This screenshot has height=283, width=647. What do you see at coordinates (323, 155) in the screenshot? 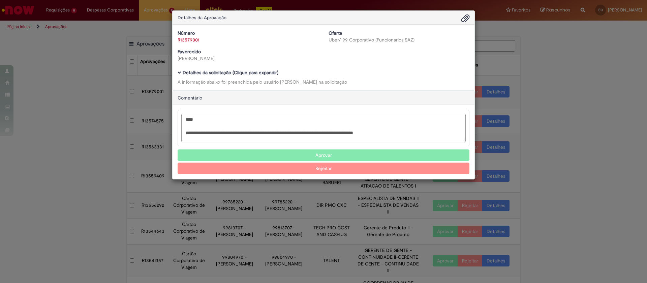
I see `button: Aprovar` at bounding box center [323, 155].